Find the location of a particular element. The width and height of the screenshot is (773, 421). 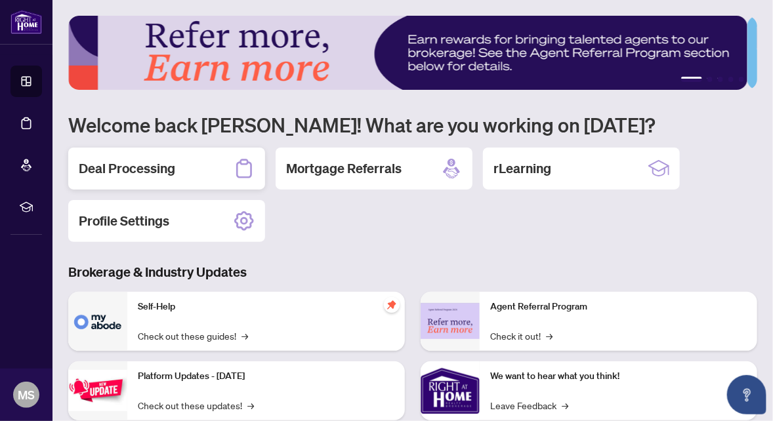

h2: rLearning is located at coordinates (522, 169).